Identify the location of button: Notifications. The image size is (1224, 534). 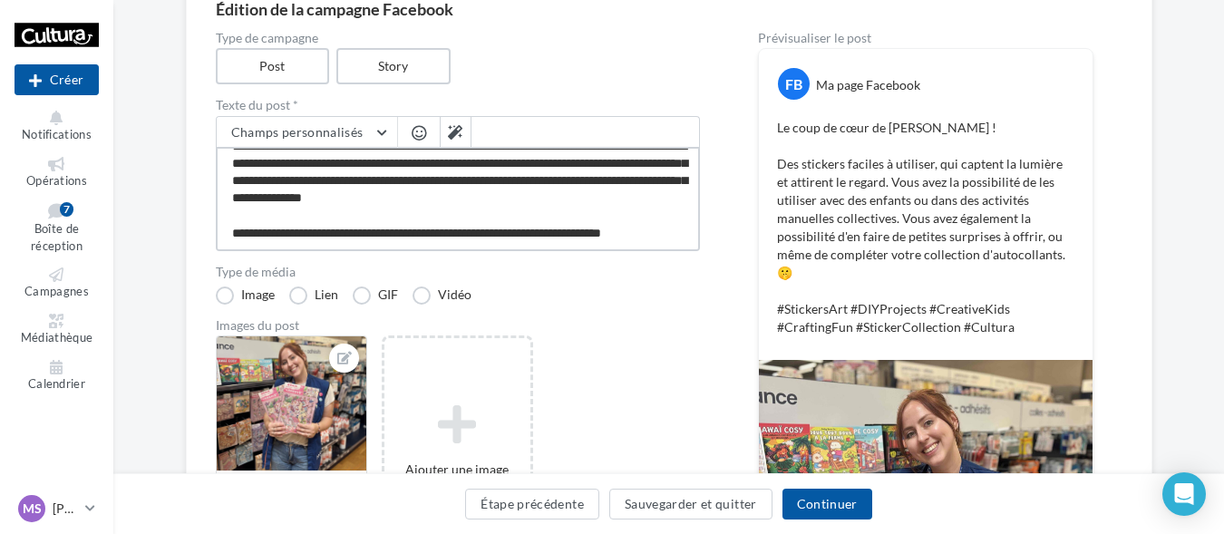
(56, 126).